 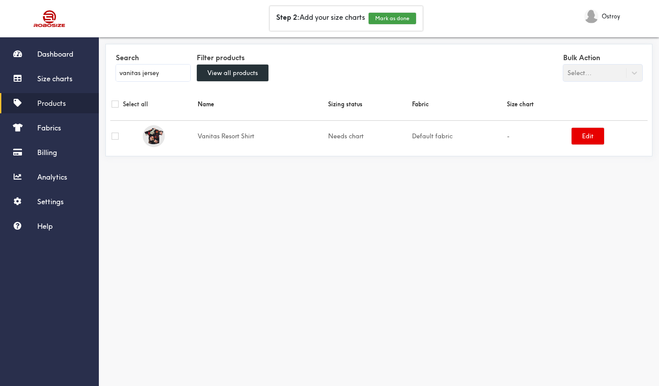 What do you see at coordinates (232, 58) in the screenshot?
I see `label: Filter products` at bounding box center [232, 58].